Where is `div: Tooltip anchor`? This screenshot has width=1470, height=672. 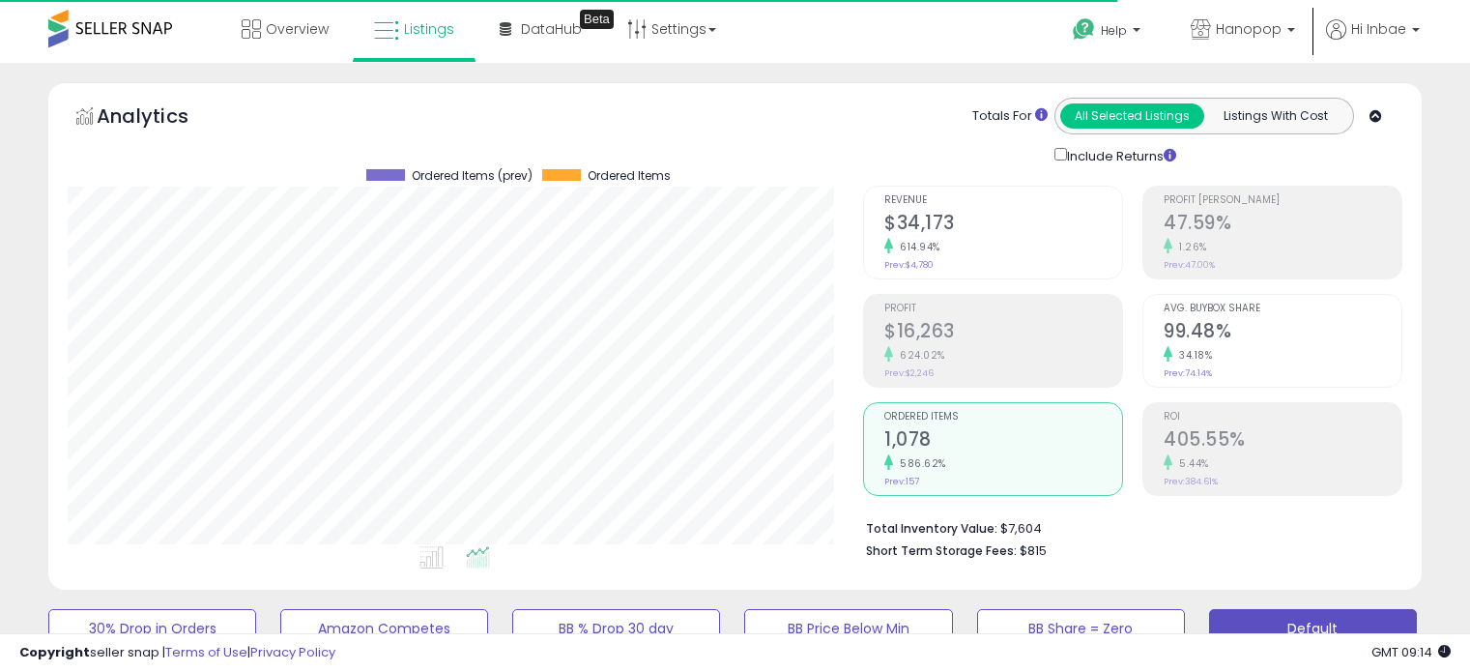 div: Tooltip anchor is located at coordinates (596, 19).